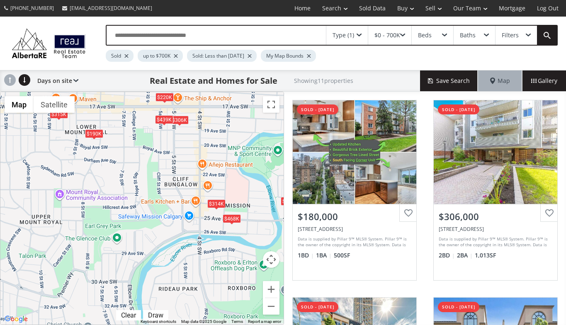 The width and height of the screenshot is (566, 325). I want to click on span: Gallery, so click(544, 81).